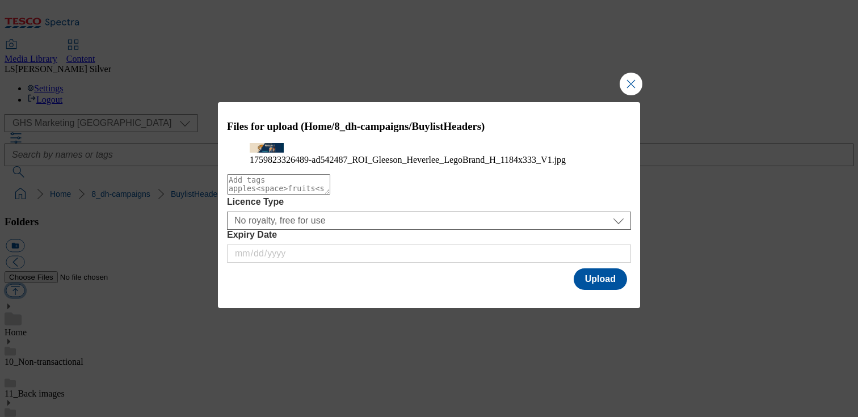  I want to click on figcaption: 1759823326489-ad542487_ROI_Gleeson_Heverlee_LegoBrand_H_1184x333_V1.jpg, so click(429, 160).